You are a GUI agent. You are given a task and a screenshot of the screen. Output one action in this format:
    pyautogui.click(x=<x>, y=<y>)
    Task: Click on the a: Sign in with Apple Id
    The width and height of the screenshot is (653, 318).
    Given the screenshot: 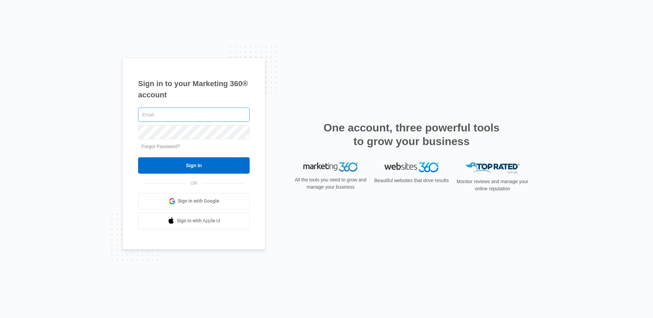 What is the action you would take?
    pyautogui.click(x=194, y=221)
    